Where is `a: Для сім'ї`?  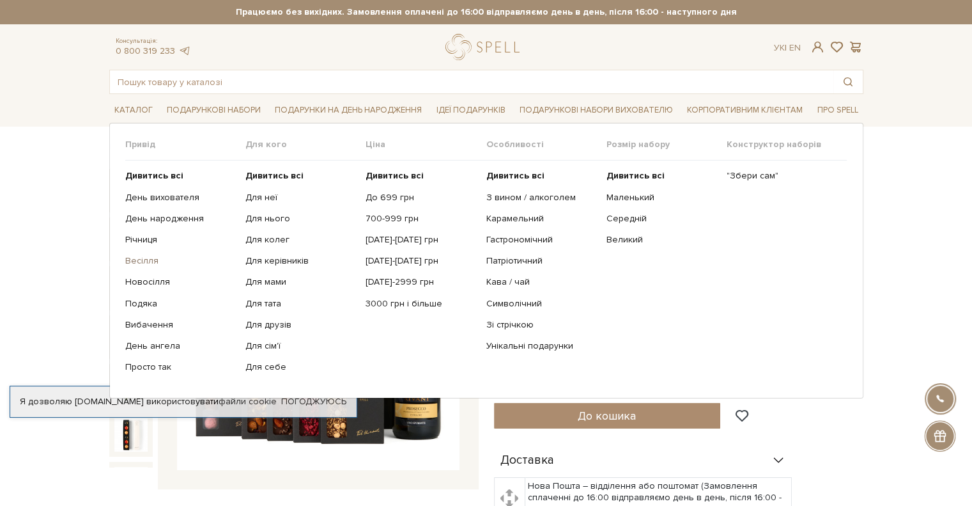
a: Для сім'ї is located at coordinates (300, 346).